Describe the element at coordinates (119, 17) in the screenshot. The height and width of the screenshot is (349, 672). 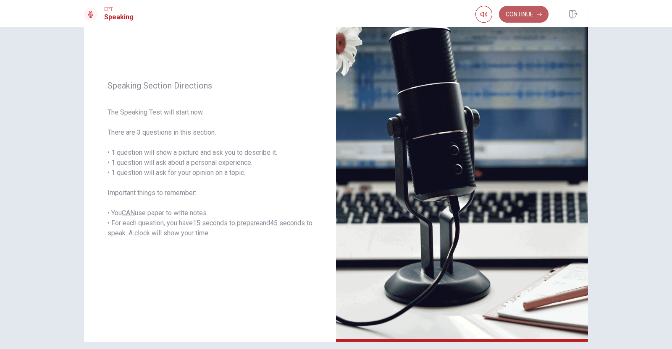
I see `h1: Speaking` at that location.